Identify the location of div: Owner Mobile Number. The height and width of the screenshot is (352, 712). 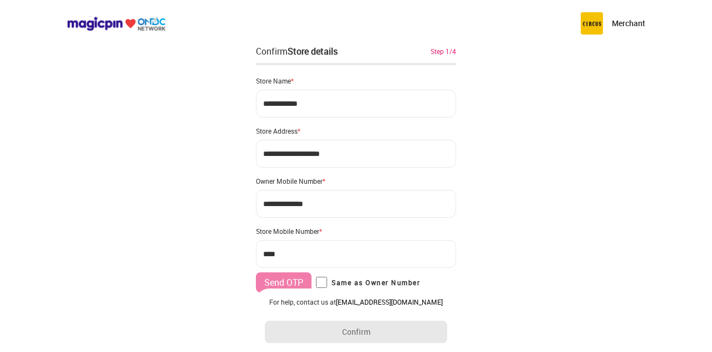
(356, 181).